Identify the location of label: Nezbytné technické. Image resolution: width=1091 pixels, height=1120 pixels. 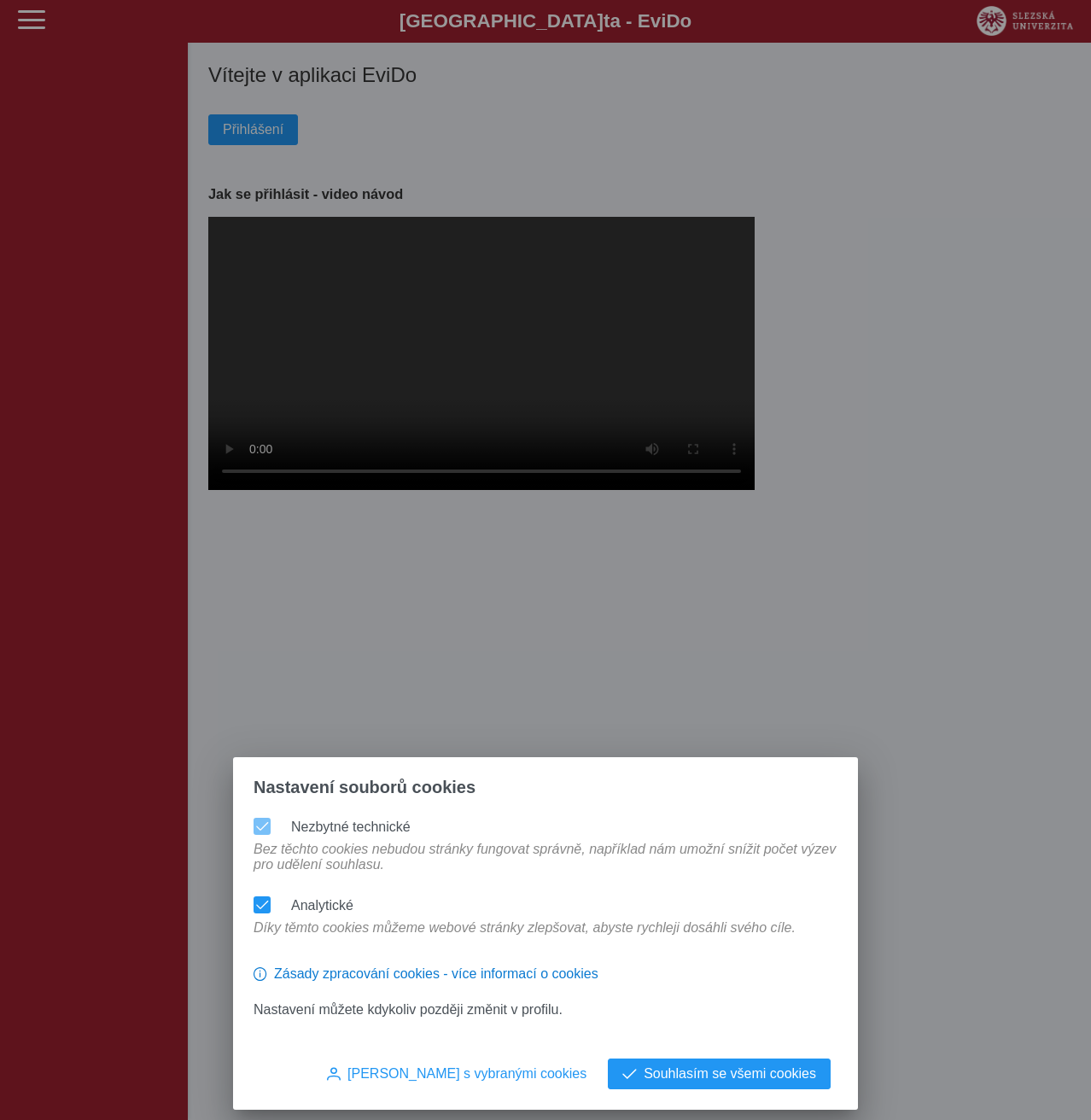
(351, 827).